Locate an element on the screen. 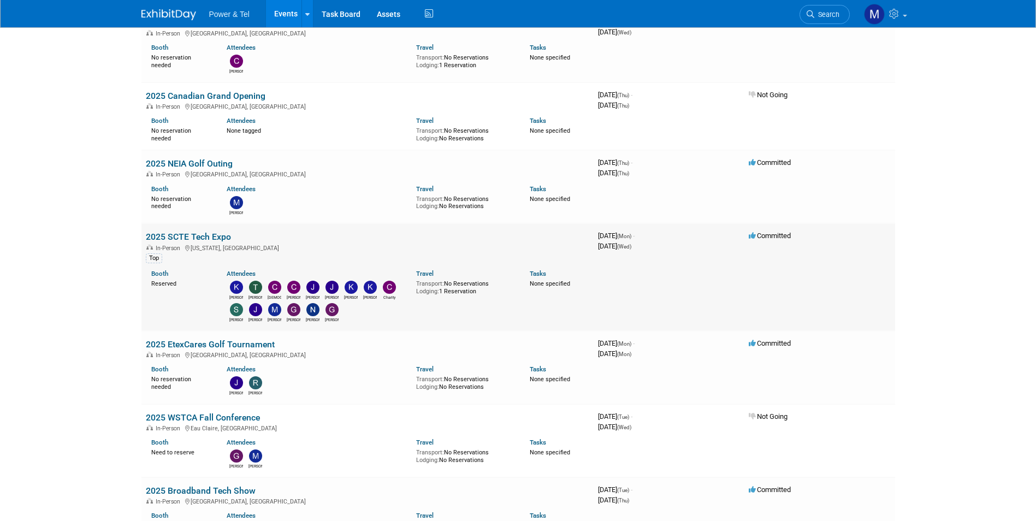 The width and height of the screenshot is (1036, 521). div: None tagged is located at coordinates (317, 130).